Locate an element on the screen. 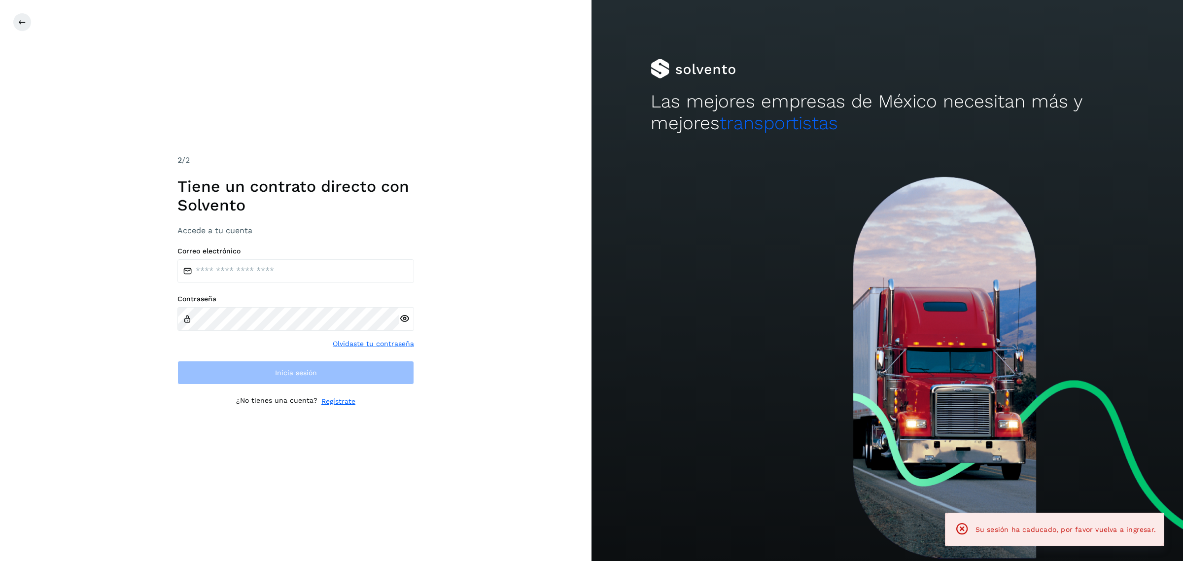 The width and height of the screenshot is (1183, 561). span: Inicia sesión is located at coordinates (296, 373).